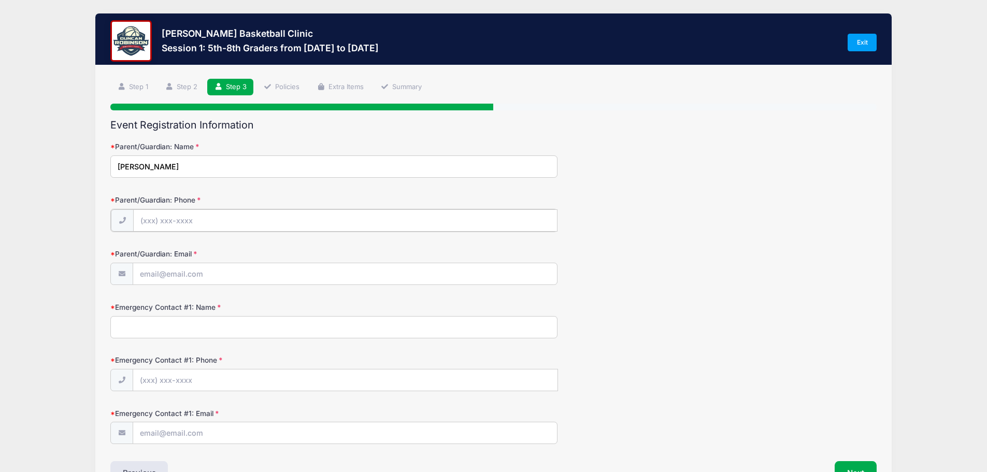 Image resolution: width=987 pixels, height=472 pixels. What do you see at coordinates (238, 147) in the screenshot?
I see `label: Parent/Guardian: Name` at bounding box center [238, 147].